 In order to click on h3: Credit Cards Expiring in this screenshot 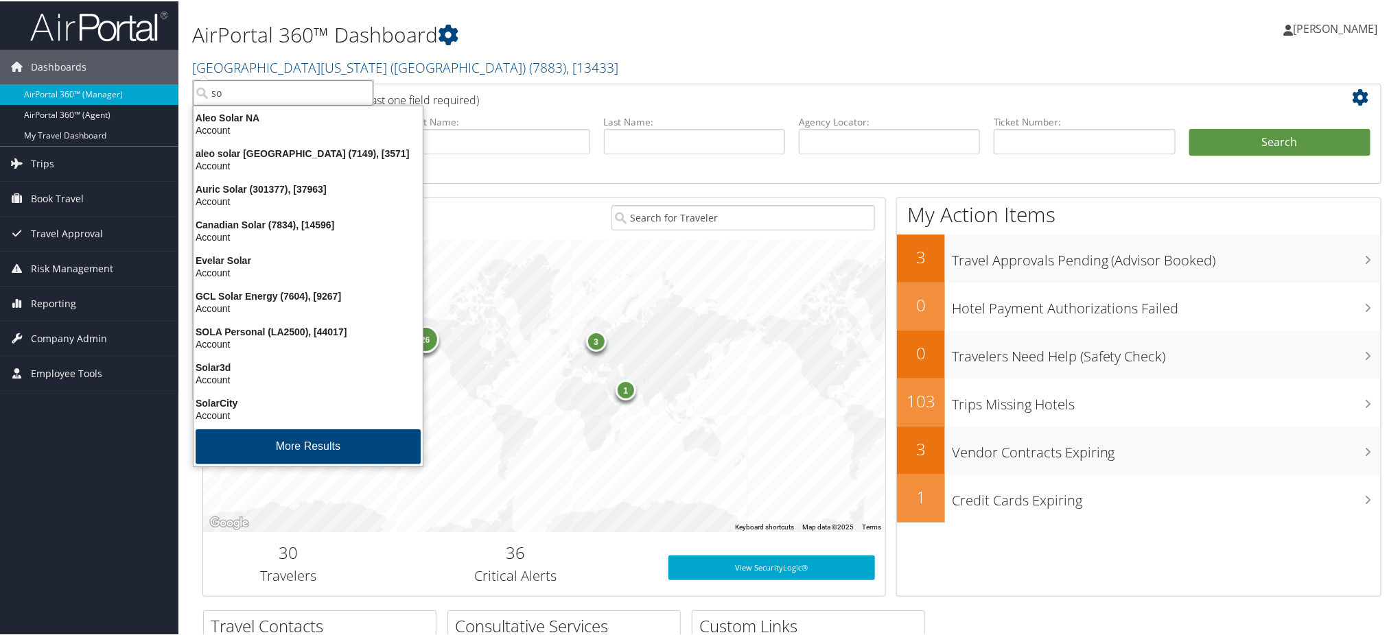, I will do `click(1166, 496)`.